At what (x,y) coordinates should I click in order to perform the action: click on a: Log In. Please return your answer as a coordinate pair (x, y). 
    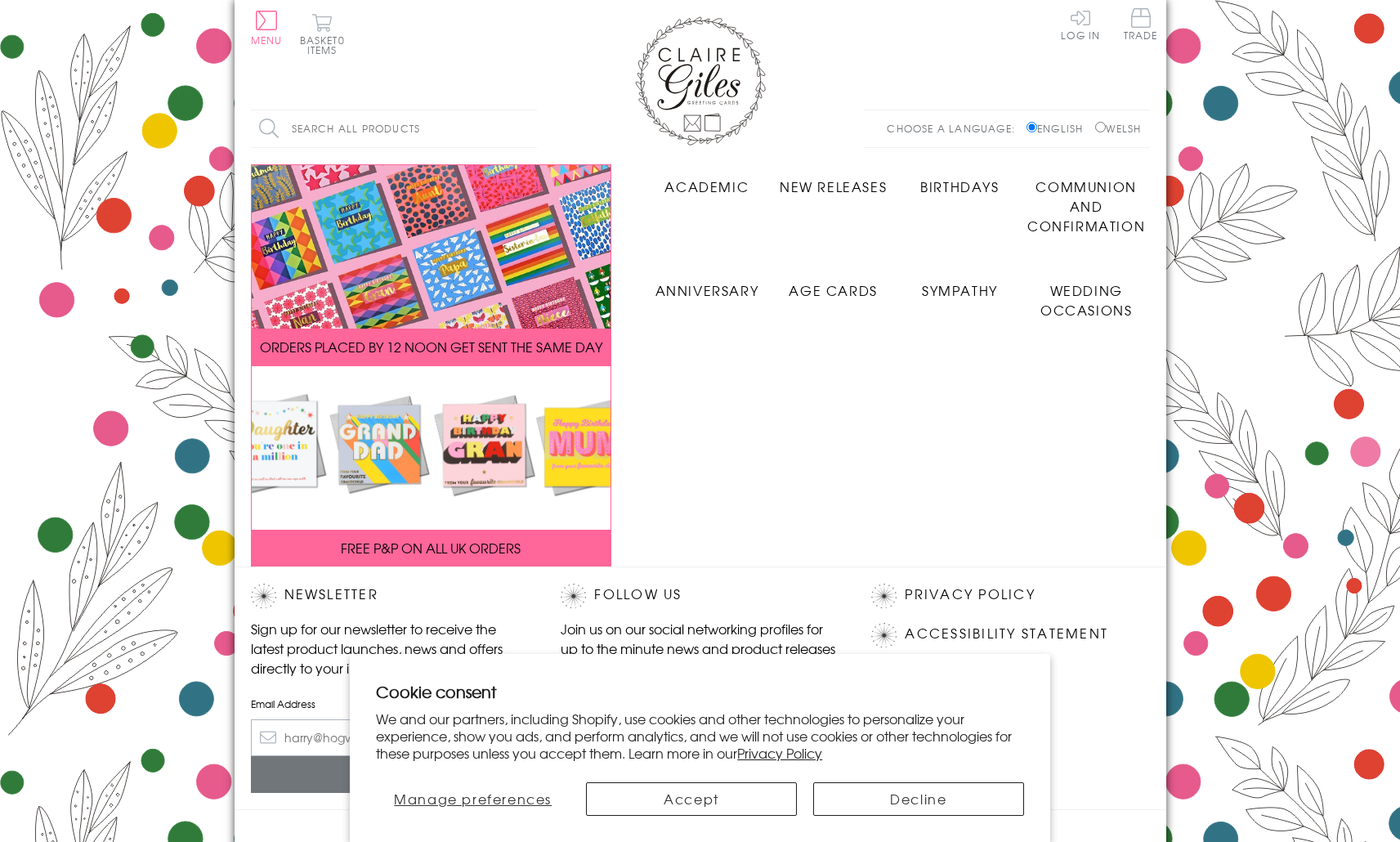
    Looking at the image, I should click on (1080, 24).